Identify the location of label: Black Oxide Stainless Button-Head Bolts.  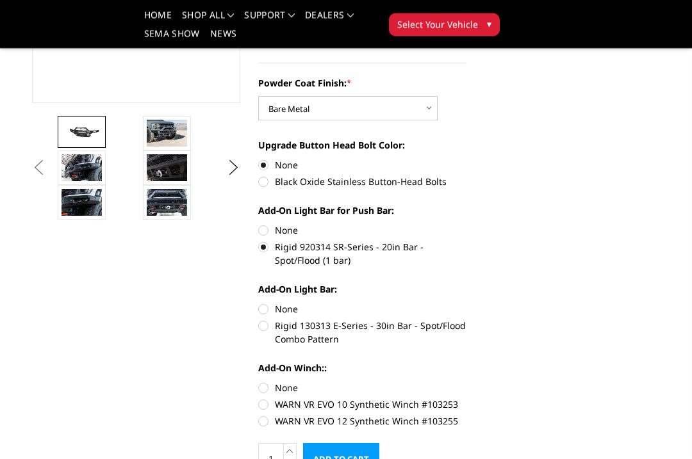
(362, 182).